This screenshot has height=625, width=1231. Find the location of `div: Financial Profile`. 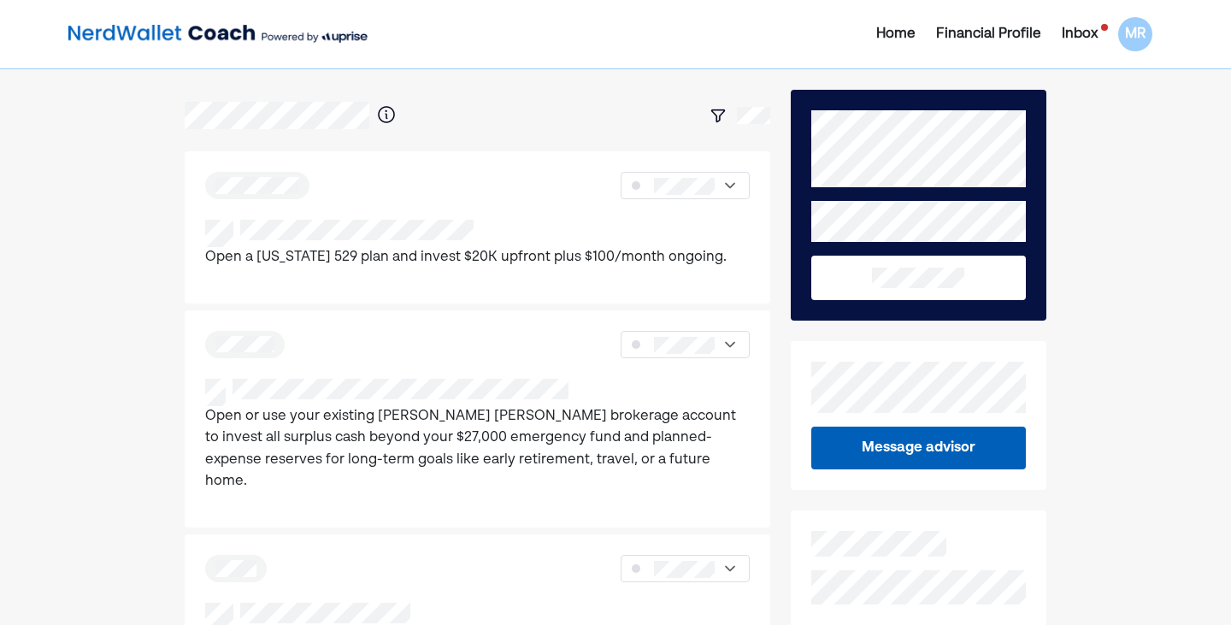

div: Financial Profile is located at coordinates (989, 34).